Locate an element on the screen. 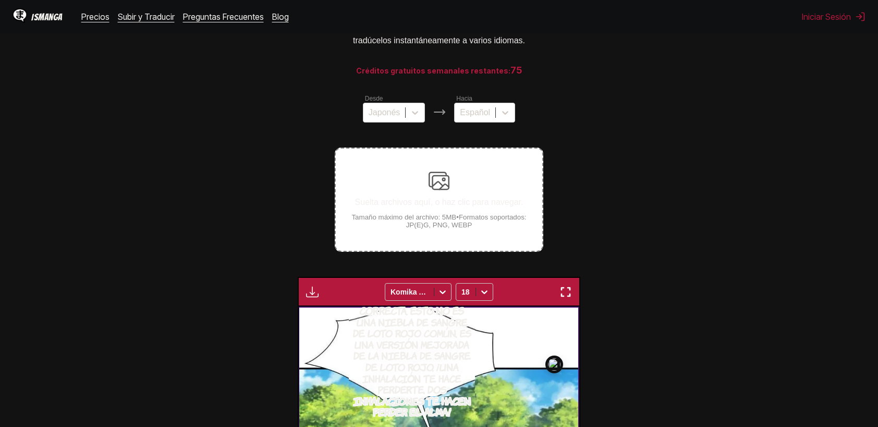 This screenshot has height=427, width=878. img: Languages icon is located at coordinates (439, 112).